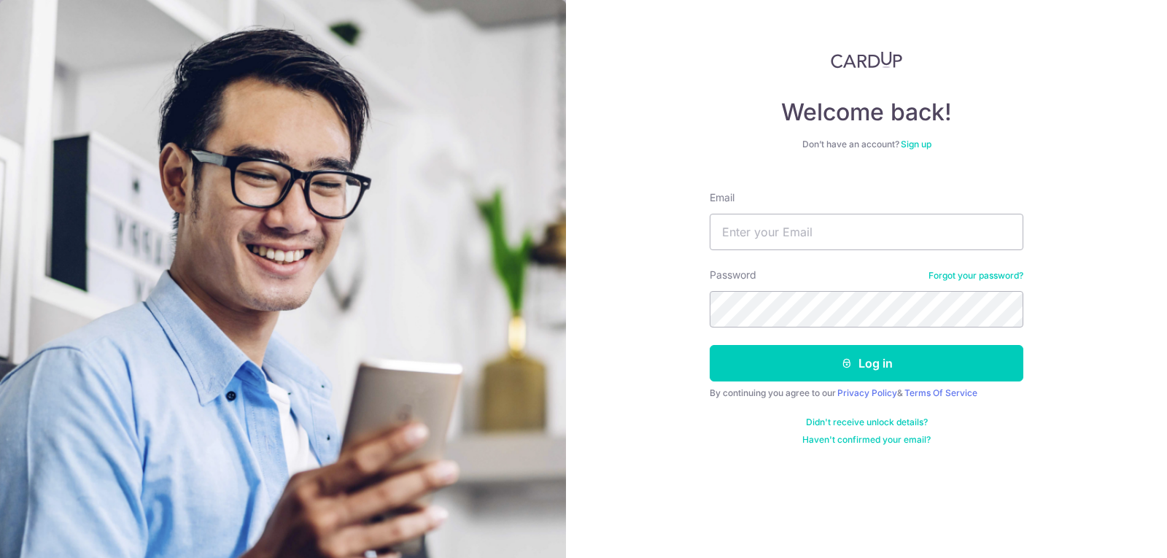 The height and width of the screenshot is (558, 1167). I want to click on button: Log in, so click(866, 363).